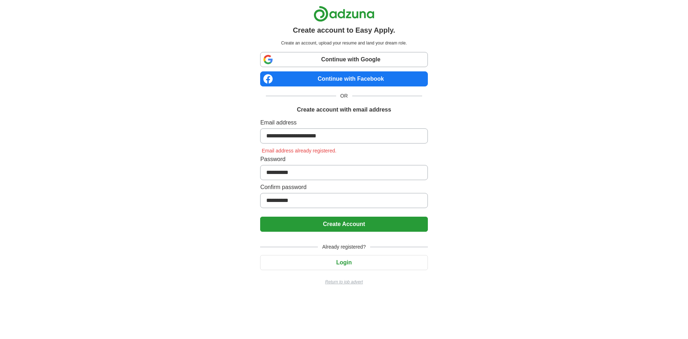 The image size is (688, 339). I want to click on a: Return to job advert, so click(344, 282).